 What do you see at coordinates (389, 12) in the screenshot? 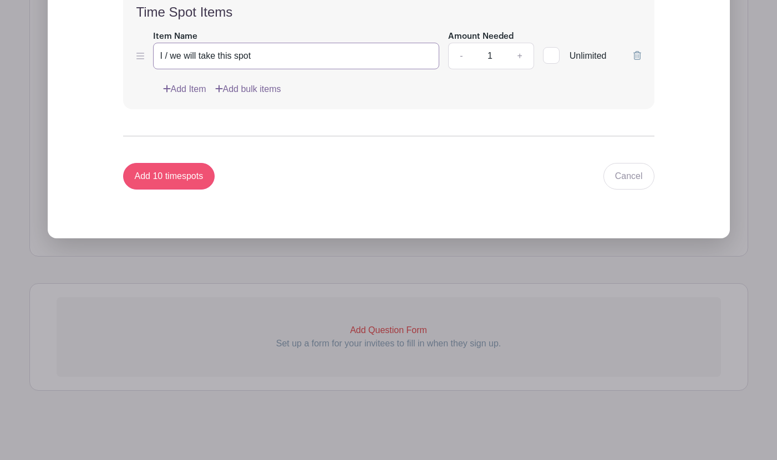
I see `h4: Time Spot Items` at bounding box center [389, 12].